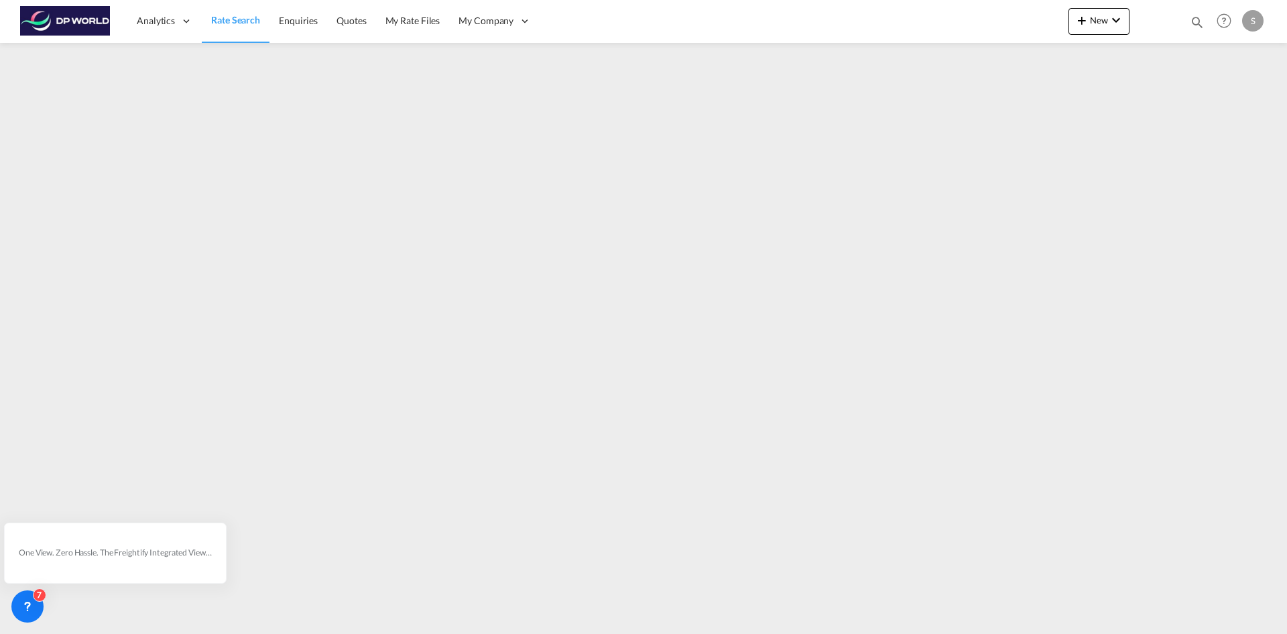 The width and height of the screenshot is (1287, 634). What do you see at coordinates (235, 19) in the screenshot?
I see `span: Rate Search` at bounding box center [235, 19].